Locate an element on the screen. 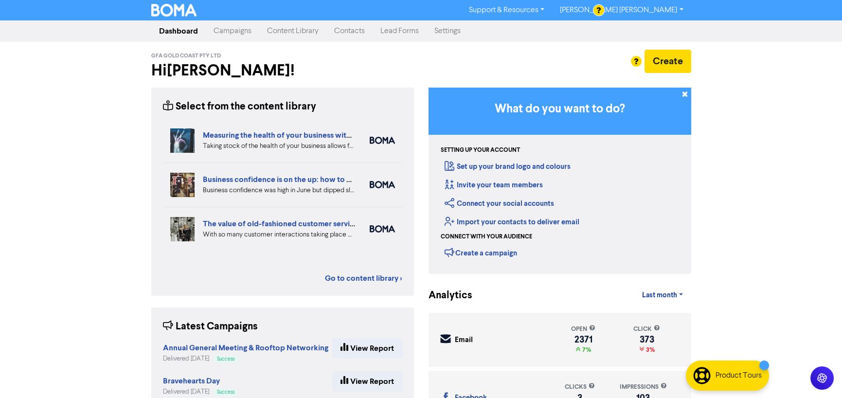 This screenshot has width=842, height=398. span: Last month is located at coordinates (660, 295).